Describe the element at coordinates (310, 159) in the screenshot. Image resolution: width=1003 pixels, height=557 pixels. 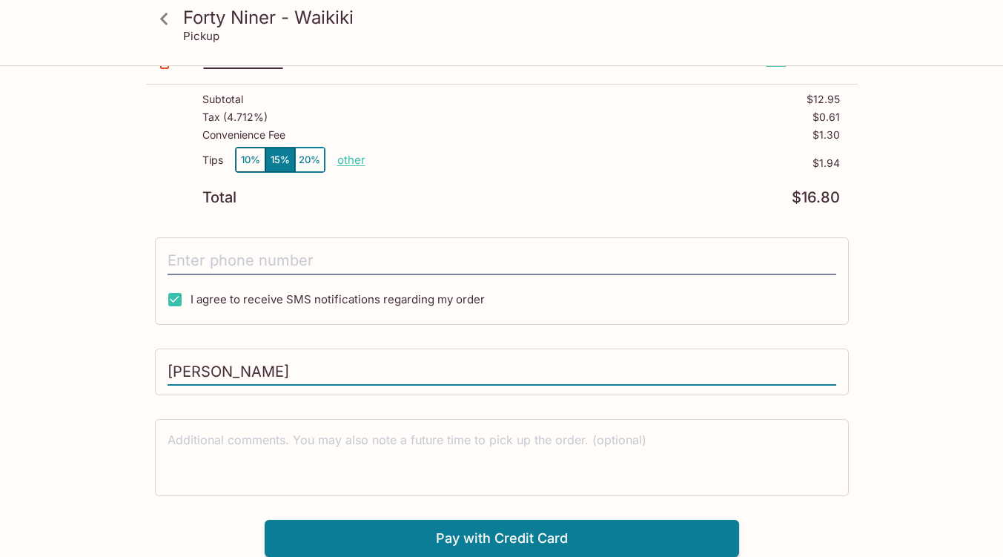
I see `button: 20%` at that location.